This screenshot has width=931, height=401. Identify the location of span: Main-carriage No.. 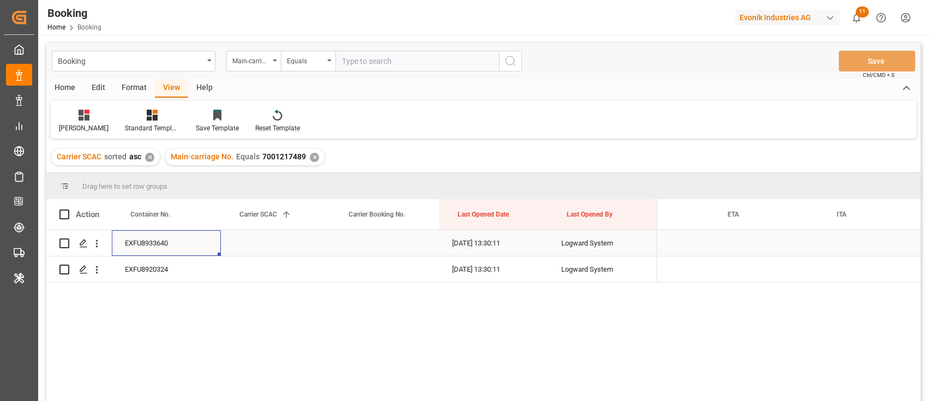
(202, 157).